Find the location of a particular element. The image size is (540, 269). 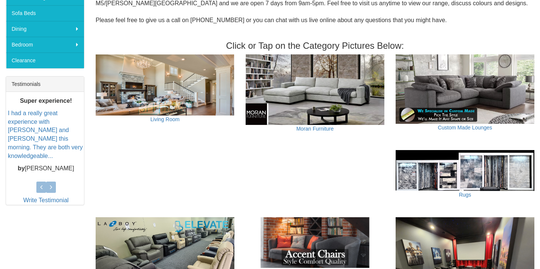

img: Moran Furniture is located at coordinates (315, 90).